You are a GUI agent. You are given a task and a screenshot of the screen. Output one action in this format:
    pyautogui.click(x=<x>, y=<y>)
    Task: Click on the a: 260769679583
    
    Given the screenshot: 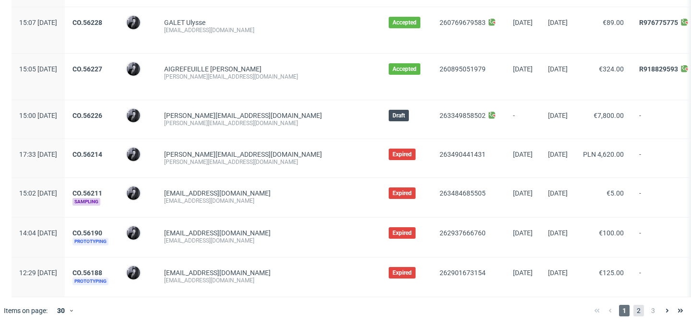 What is the action you would take?
    pyautogui.click(x=462, y=23)
    